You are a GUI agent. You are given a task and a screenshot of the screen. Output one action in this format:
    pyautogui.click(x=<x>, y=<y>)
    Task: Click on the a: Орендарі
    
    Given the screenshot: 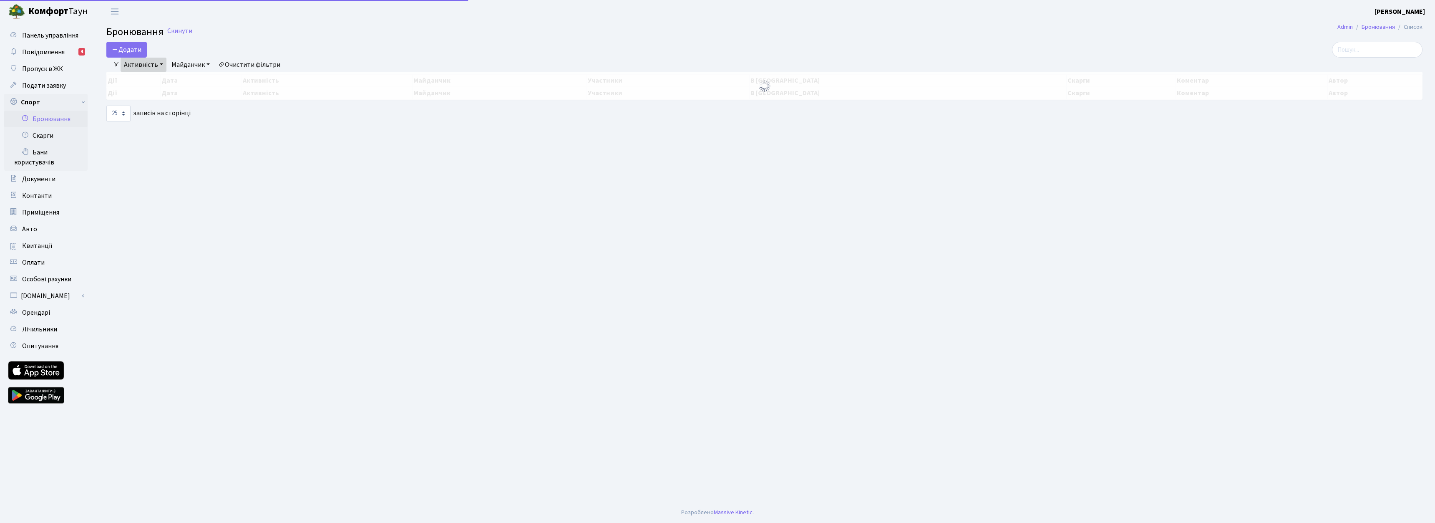 What is the action you would take?
    pyautogui.click(x=46, y=312)
    